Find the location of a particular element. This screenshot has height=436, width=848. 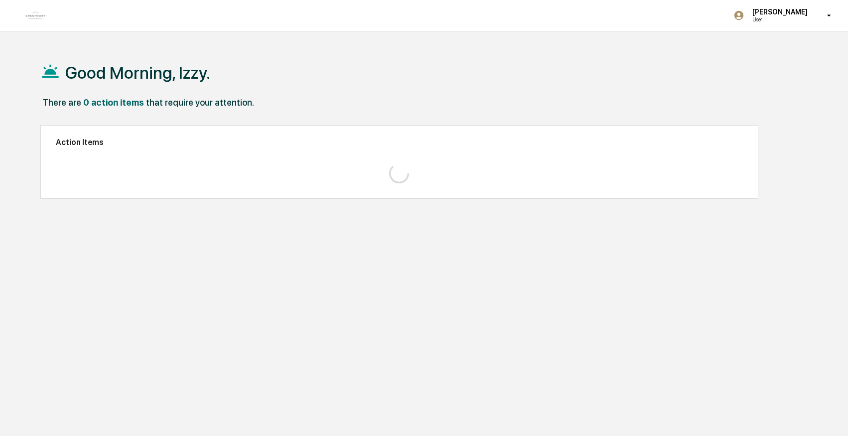

h2: Action Items is located at coordinates (399, 142).